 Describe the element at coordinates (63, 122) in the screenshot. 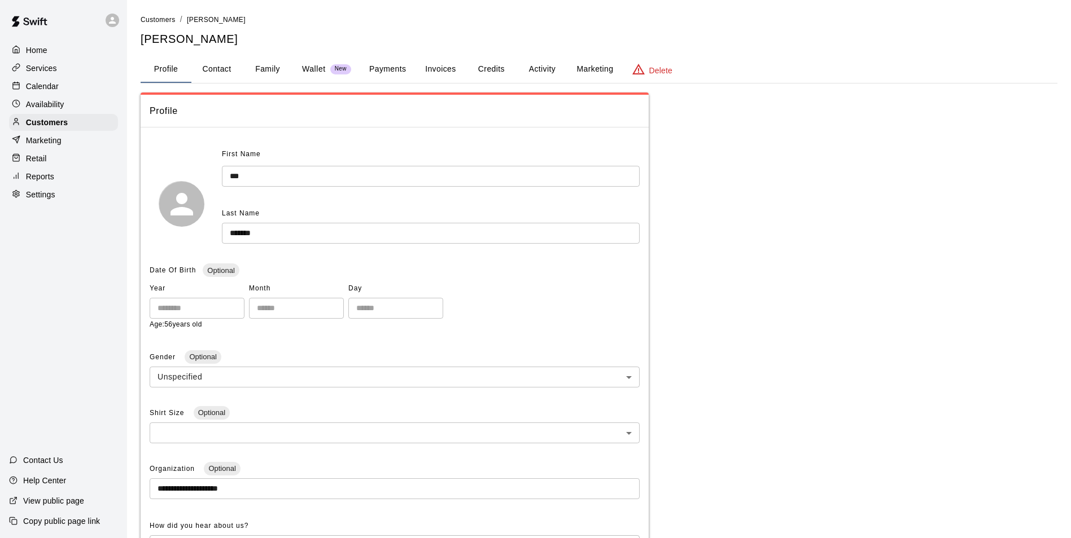

I see `div: Customers` at that location.